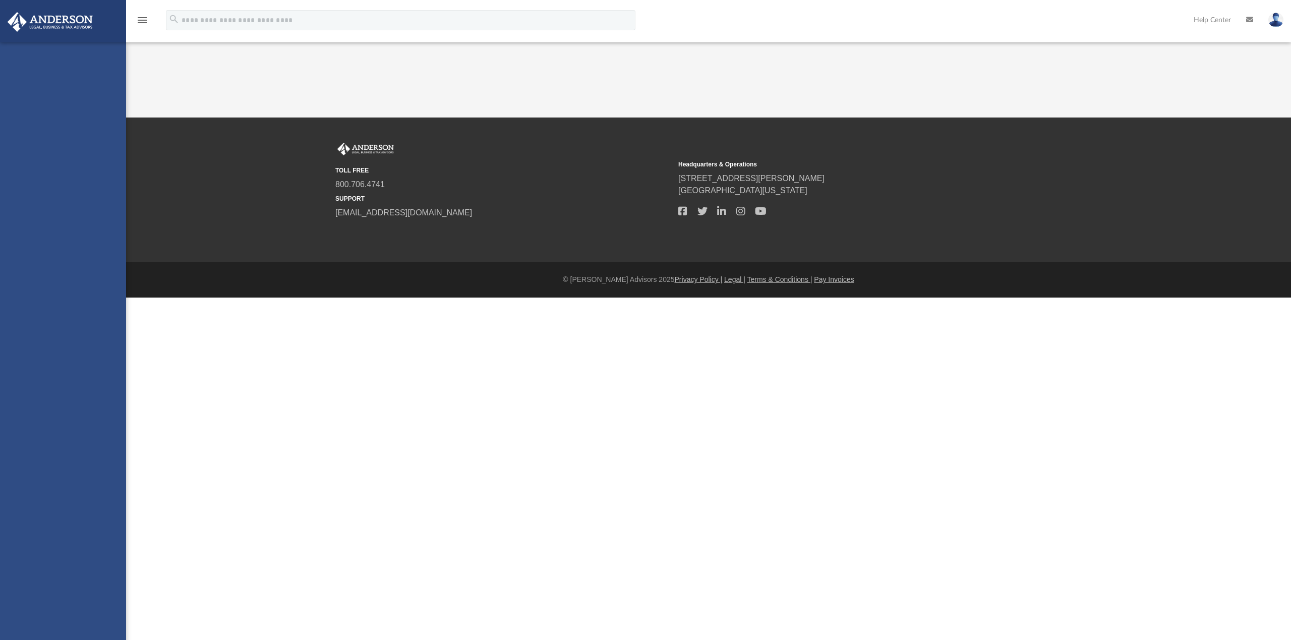 This screenshot has width=1291, height=640. What do you see at coordinates (142, 23) in the screenshot?
I see `a: menu` at bounding box center [142, 23].